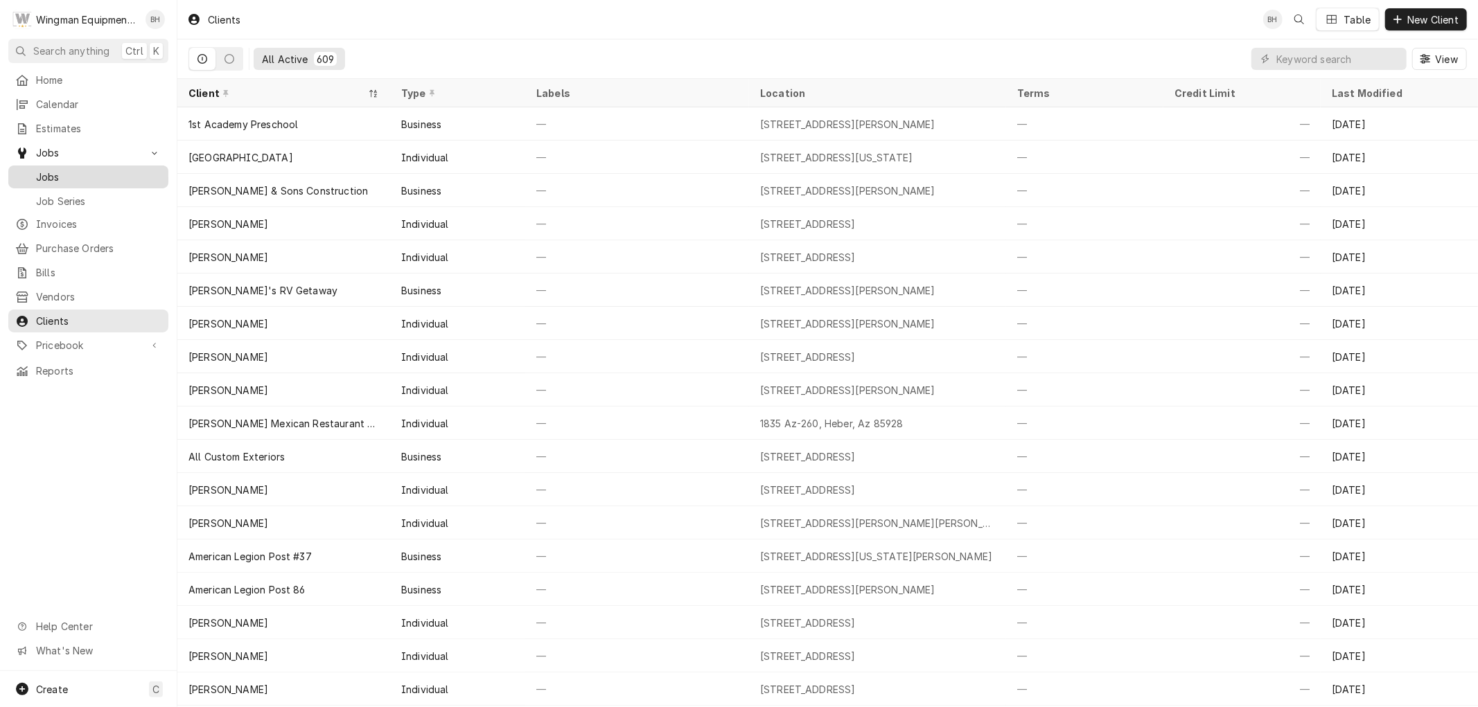 The height and width of the screenshot is (707, 1478). Describe the element at coordinates (1433, 19) in the screenshot. I see `span: New Client` at that location.